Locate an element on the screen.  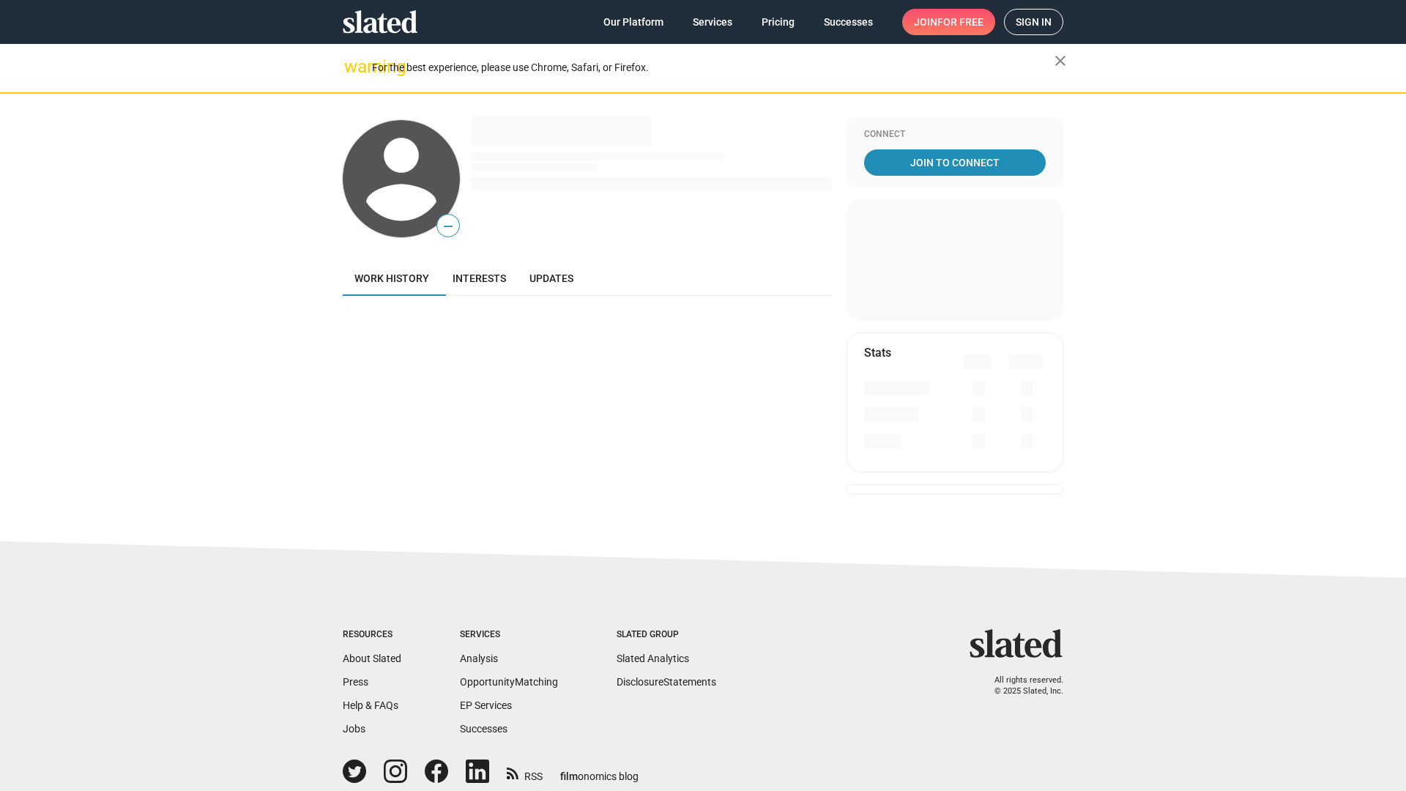
span: Join To Connect is located at coordinates (955, 163).